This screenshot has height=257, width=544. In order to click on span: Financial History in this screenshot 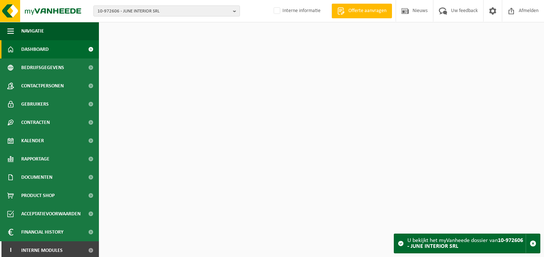, I will do `click(42, 232)`.